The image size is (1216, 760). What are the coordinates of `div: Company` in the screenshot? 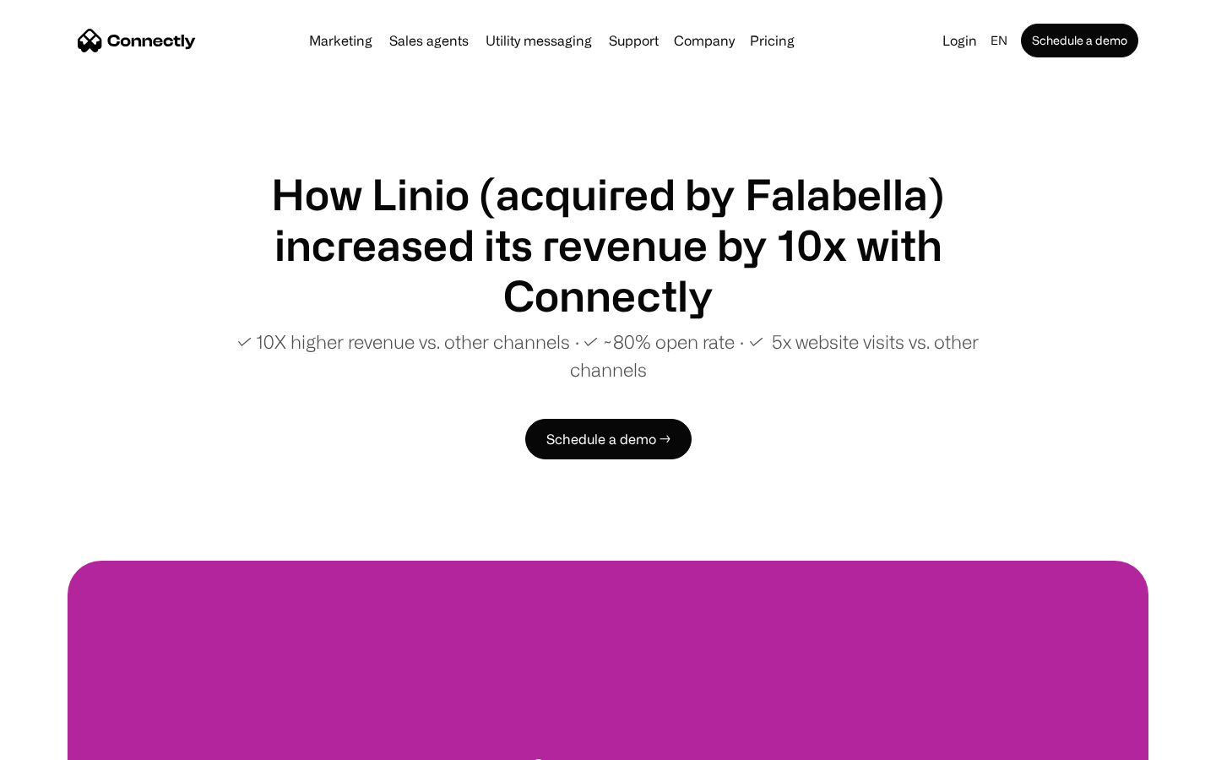 It's located at (704, 41).